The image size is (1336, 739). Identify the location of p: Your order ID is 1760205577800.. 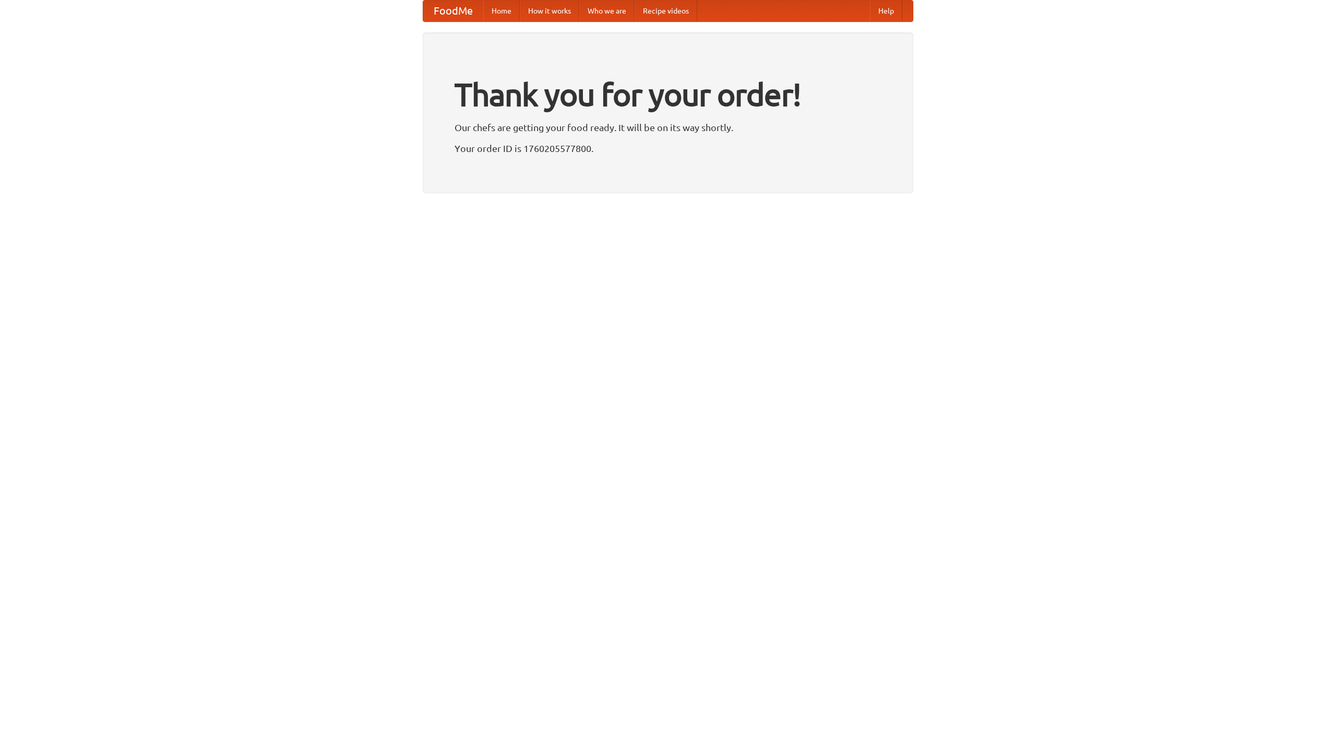
(668, 148).